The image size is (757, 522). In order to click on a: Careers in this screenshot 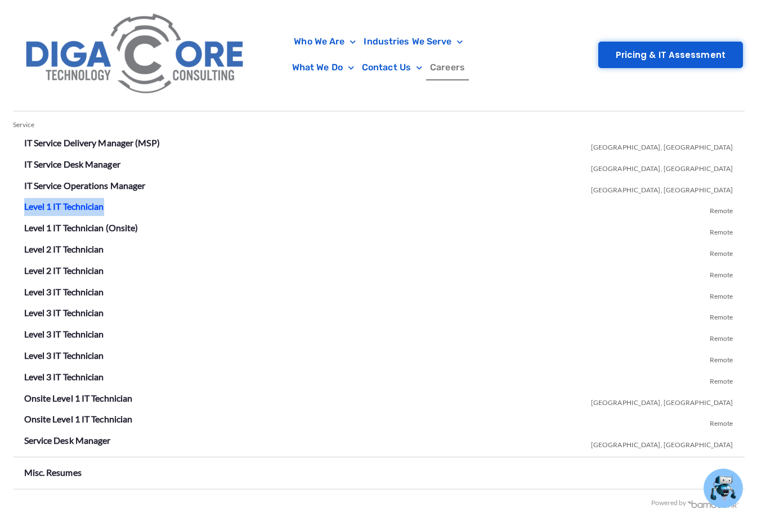, I will do `click(447, 68)`.